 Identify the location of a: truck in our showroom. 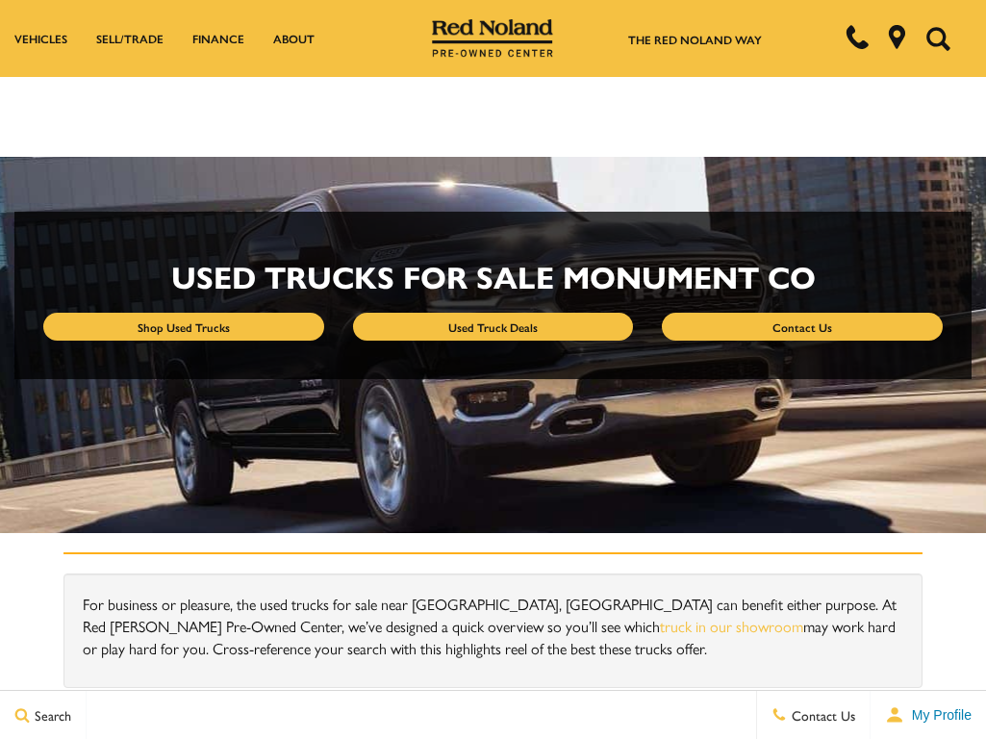
(731, 625).